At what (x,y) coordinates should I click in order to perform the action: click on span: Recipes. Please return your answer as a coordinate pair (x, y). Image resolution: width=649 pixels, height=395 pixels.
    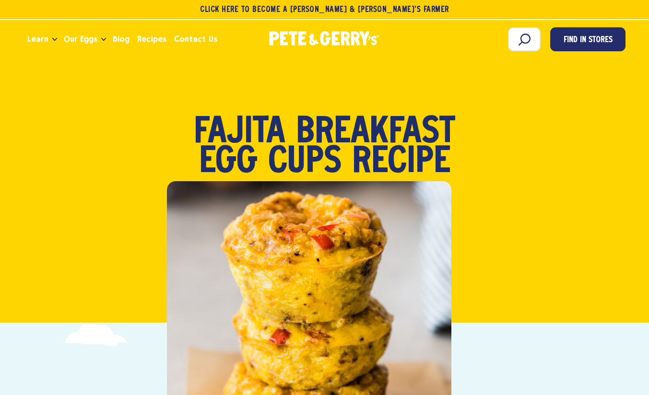
    Looking at the image, I should click on (152, 39).